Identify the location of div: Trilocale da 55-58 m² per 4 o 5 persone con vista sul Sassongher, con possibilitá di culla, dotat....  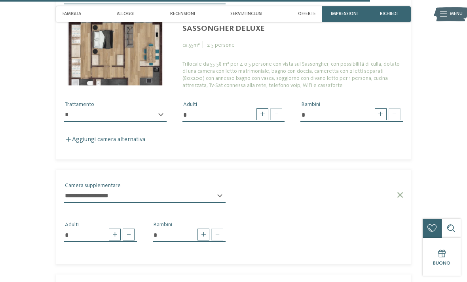
(293, 75).